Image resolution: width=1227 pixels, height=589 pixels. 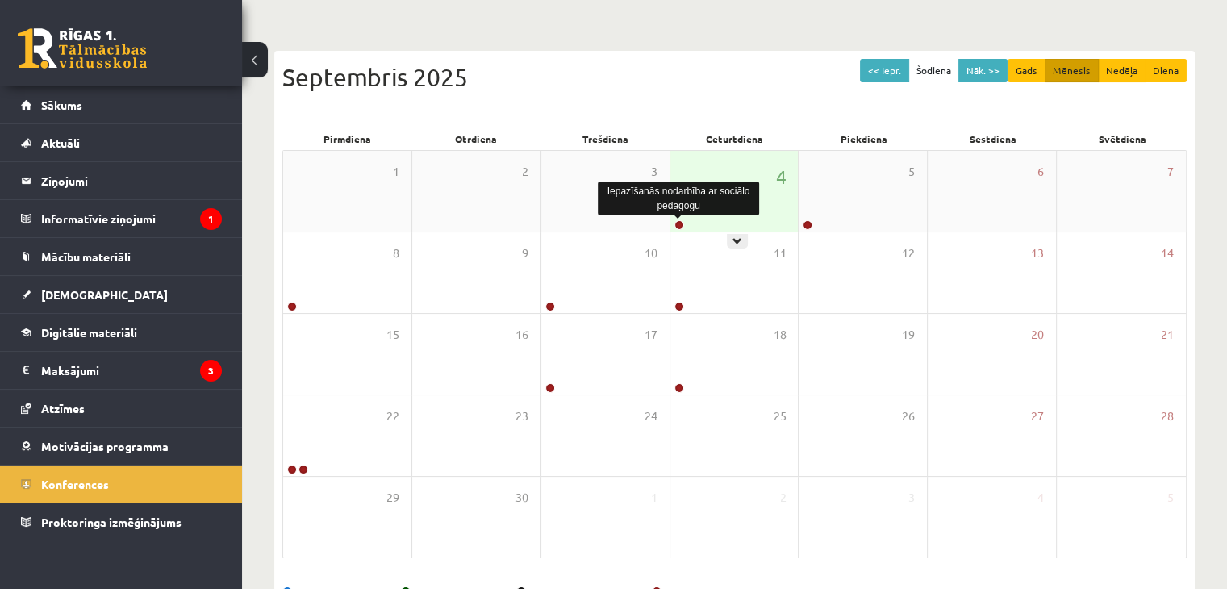 What do you see at coordinates (779, 416) in the screenshot?
I see `span: 25` at bounding box center [779, 416].